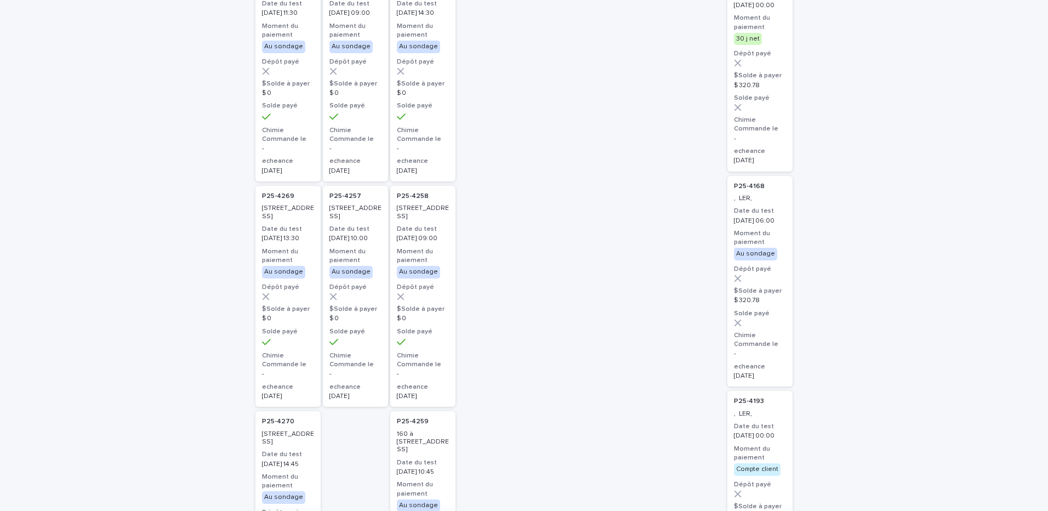 This screenshot has width=1048, height=511. I want to click on p: P25-4269, so click(278, 196).